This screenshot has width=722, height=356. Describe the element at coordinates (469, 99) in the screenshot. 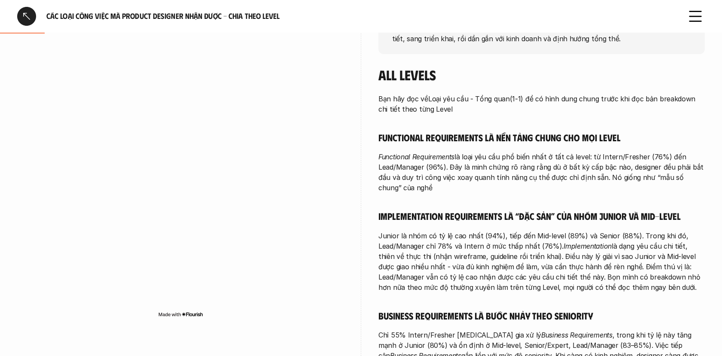

I see `a: Loại yêu cầu - Tổng quan` at that location.